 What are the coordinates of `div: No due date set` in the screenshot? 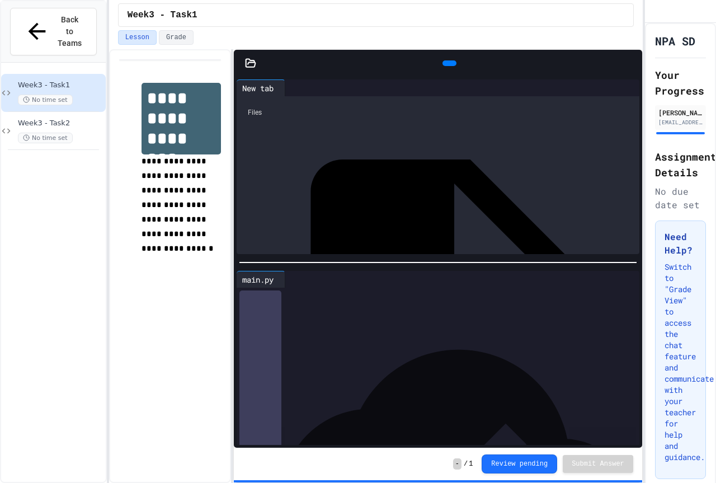 It's located at (681, 198).